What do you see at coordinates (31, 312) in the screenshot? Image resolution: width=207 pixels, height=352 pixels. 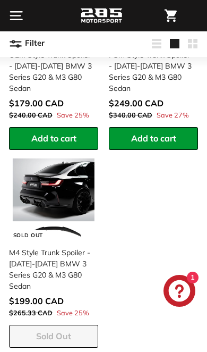 I see `span: $265.33 CAD` at bounding box center [31, 312].